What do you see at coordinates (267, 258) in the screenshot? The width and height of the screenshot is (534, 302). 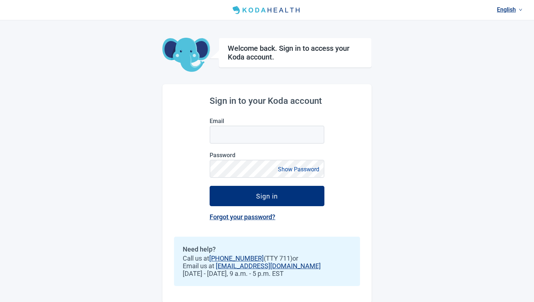 I see `span: Call us at (TTY 711) or` at bounding box center [267, 258].